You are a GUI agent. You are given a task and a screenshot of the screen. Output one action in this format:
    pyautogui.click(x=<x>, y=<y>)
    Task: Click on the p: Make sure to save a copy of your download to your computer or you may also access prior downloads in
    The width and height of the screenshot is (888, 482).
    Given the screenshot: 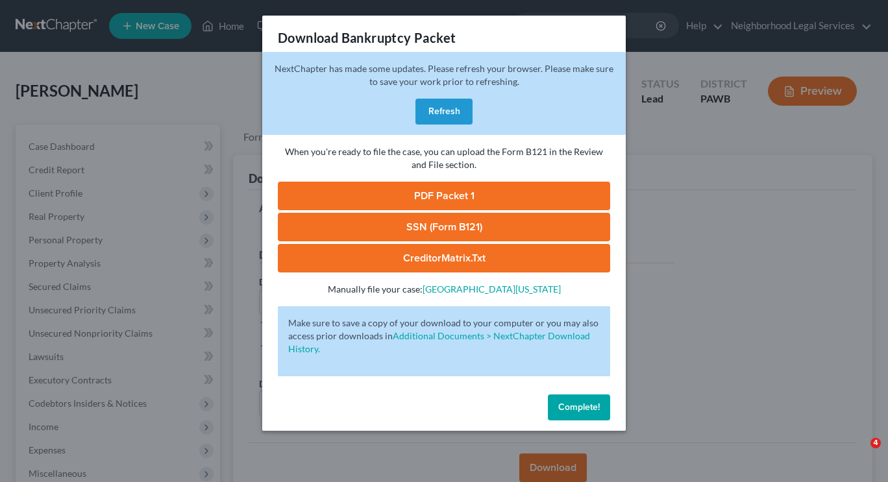 What is the action you would take?
    pyautogui.click(x=444, y=336)
    